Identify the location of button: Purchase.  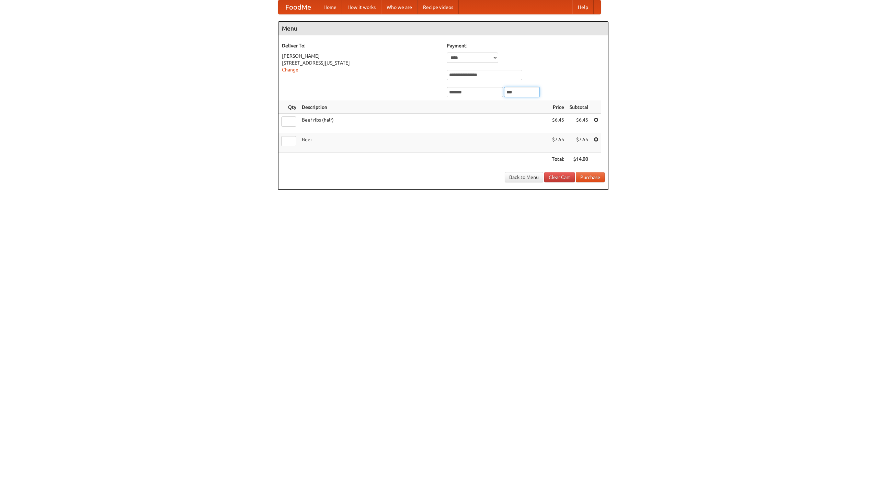
(590, 177).